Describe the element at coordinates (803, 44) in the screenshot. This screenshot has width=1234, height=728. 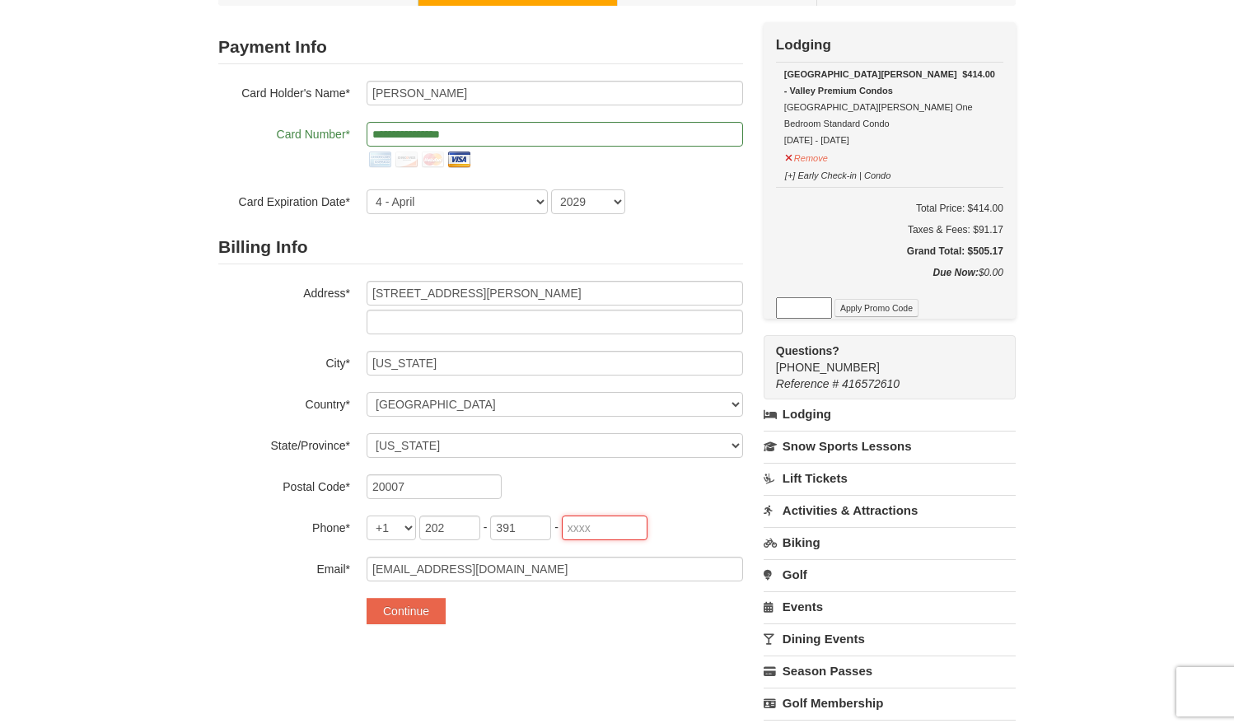
I see `strong: Lodging` at that location.